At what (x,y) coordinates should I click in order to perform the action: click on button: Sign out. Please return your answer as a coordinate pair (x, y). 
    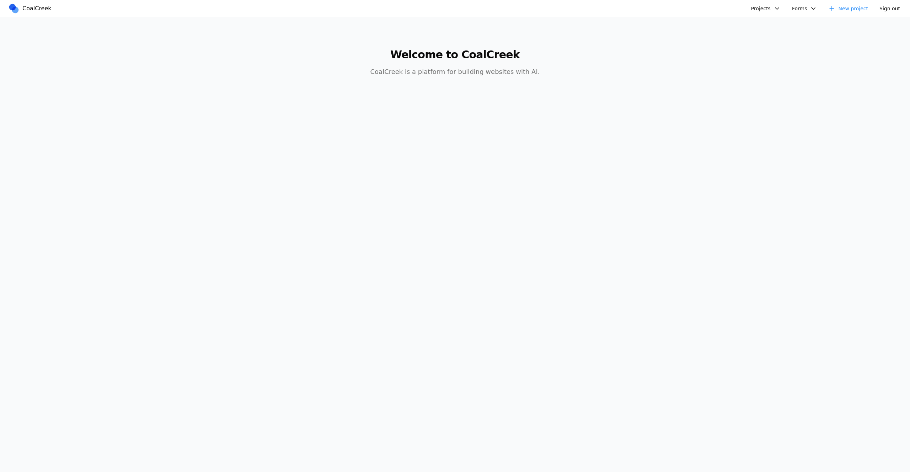
    Looking at the image, I should click on (890, 9).